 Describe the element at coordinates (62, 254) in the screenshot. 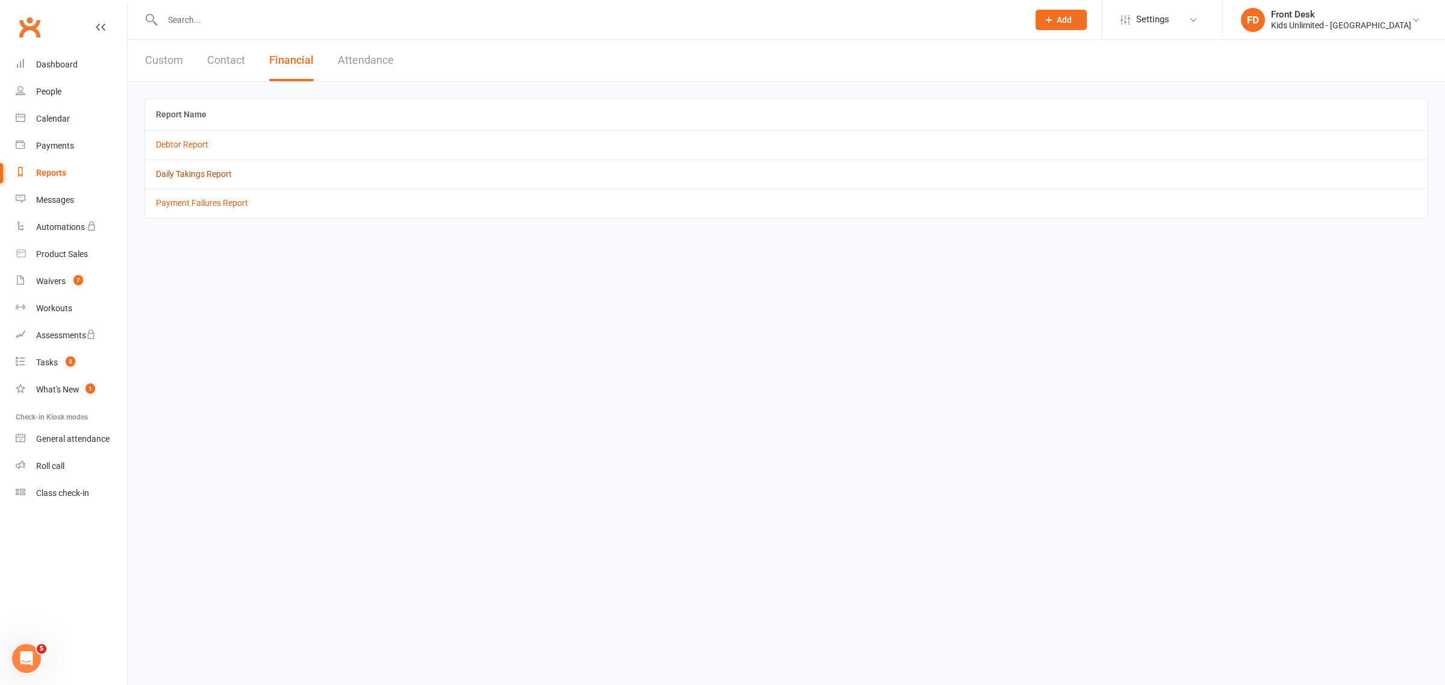

I see `div: Product Sales` at that location.